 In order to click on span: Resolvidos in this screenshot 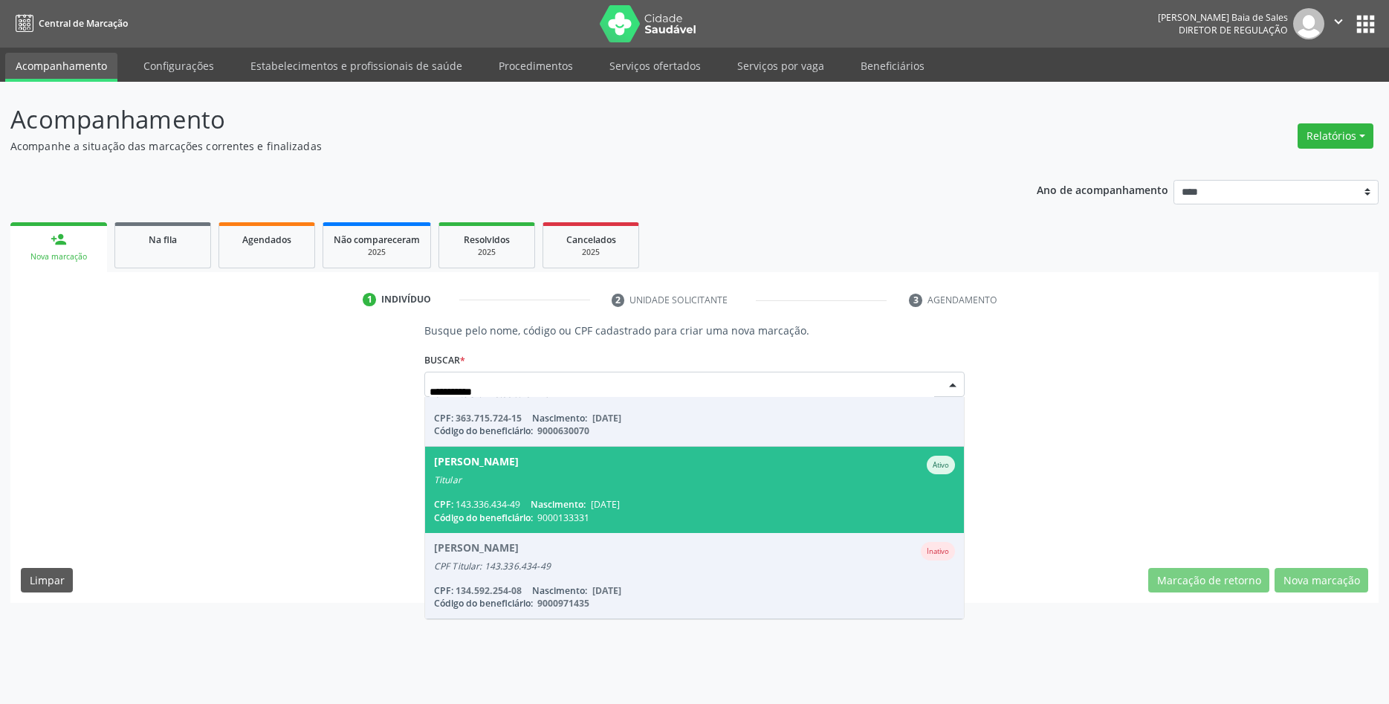, I will do `click(487, 239)`.